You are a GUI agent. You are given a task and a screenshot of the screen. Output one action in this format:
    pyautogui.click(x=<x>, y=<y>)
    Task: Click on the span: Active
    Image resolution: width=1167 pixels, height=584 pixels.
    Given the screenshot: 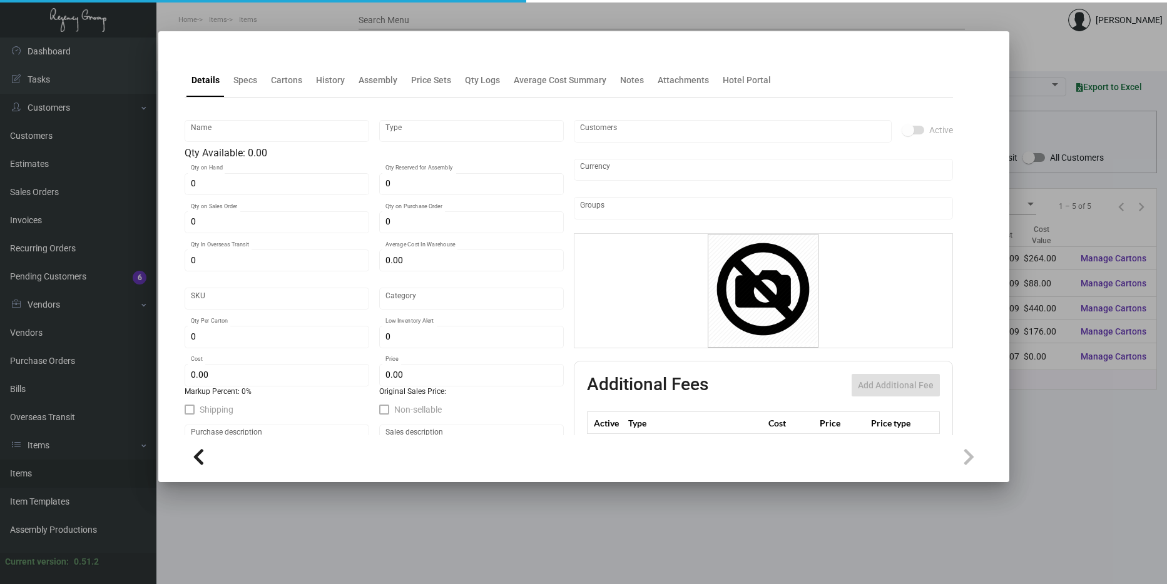 What is the action you would take?
    pyautogui.click(x=941, y=130)
    